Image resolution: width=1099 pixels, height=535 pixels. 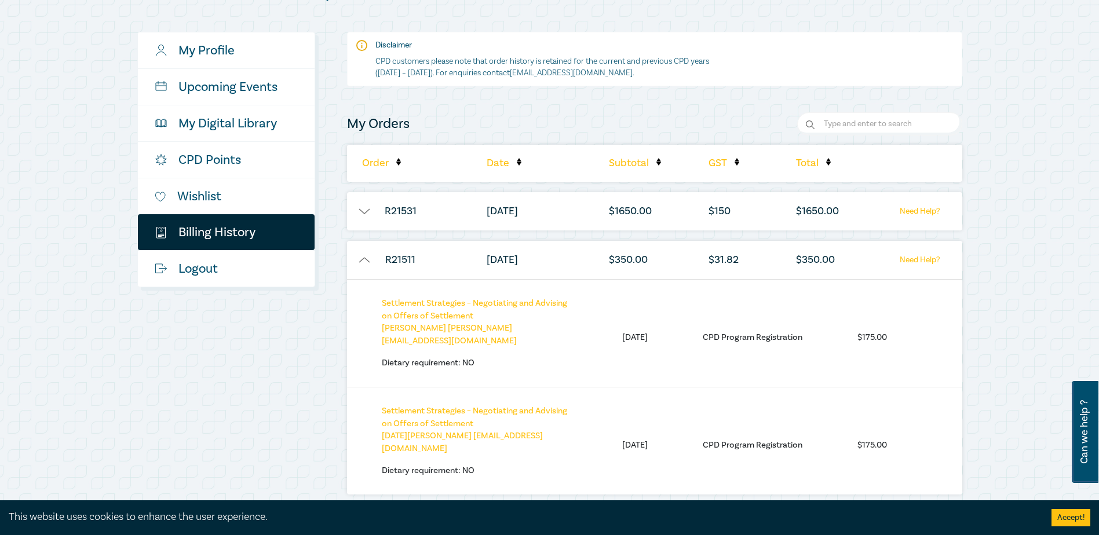 What do you see at coordinates (880, 124) in the screenshot?
I see `input: Search` at bounding box center [880, 124].